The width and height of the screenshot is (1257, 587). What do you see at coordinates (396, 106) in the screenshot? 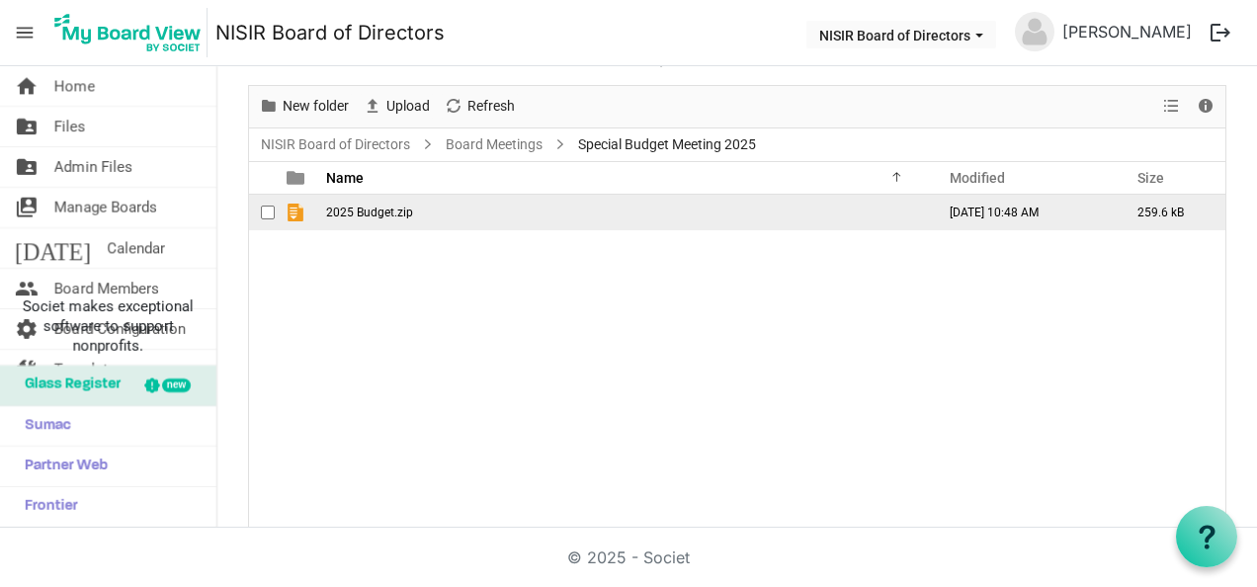
I see `button: Upload` at bounding box center [396, 106].